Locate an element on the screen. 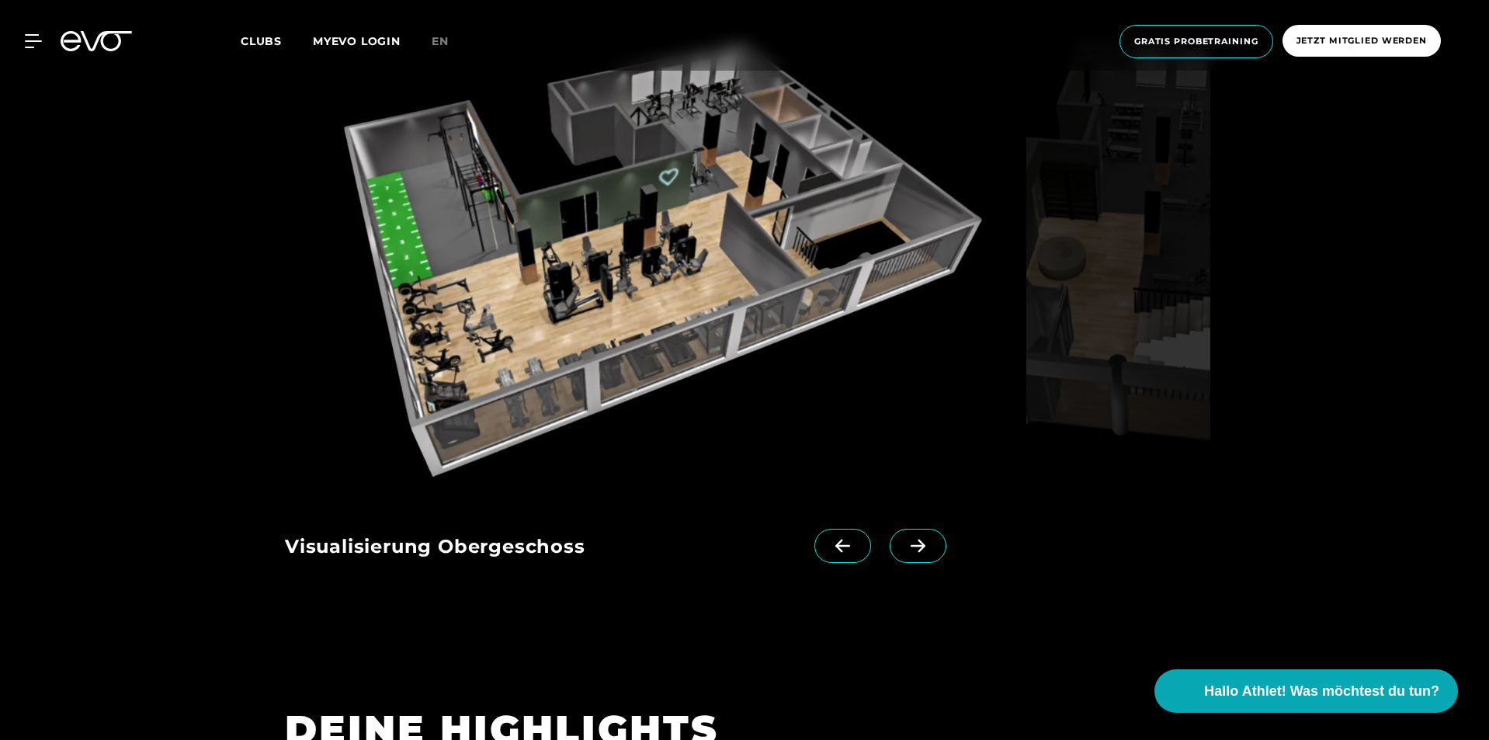 The image size is (1489, 740). a: MYEVO LOGIN is located at coordinates (356, 41).